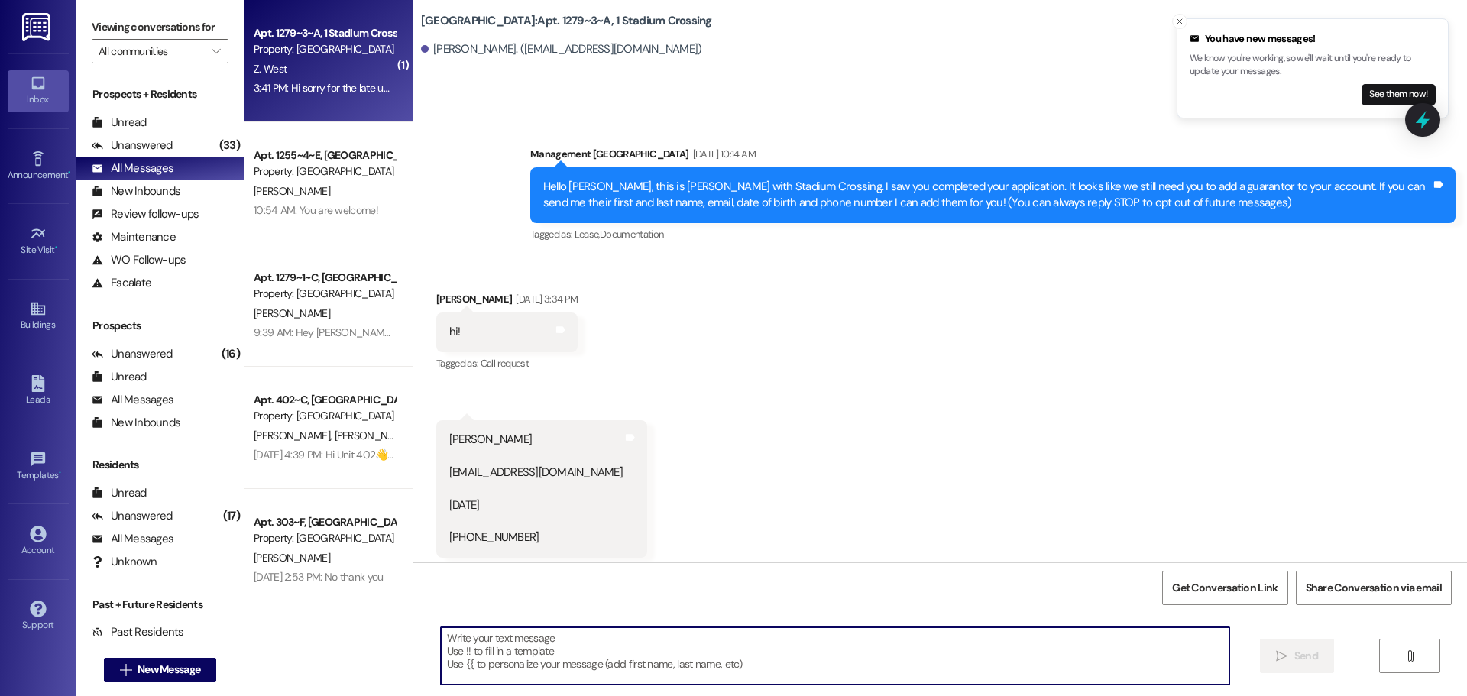 The width and height of the screenshot is (1467, 696). Describe the element at coordinates (160, 604) in the screenshot. I see `div: Past + Future Residents` at that location.